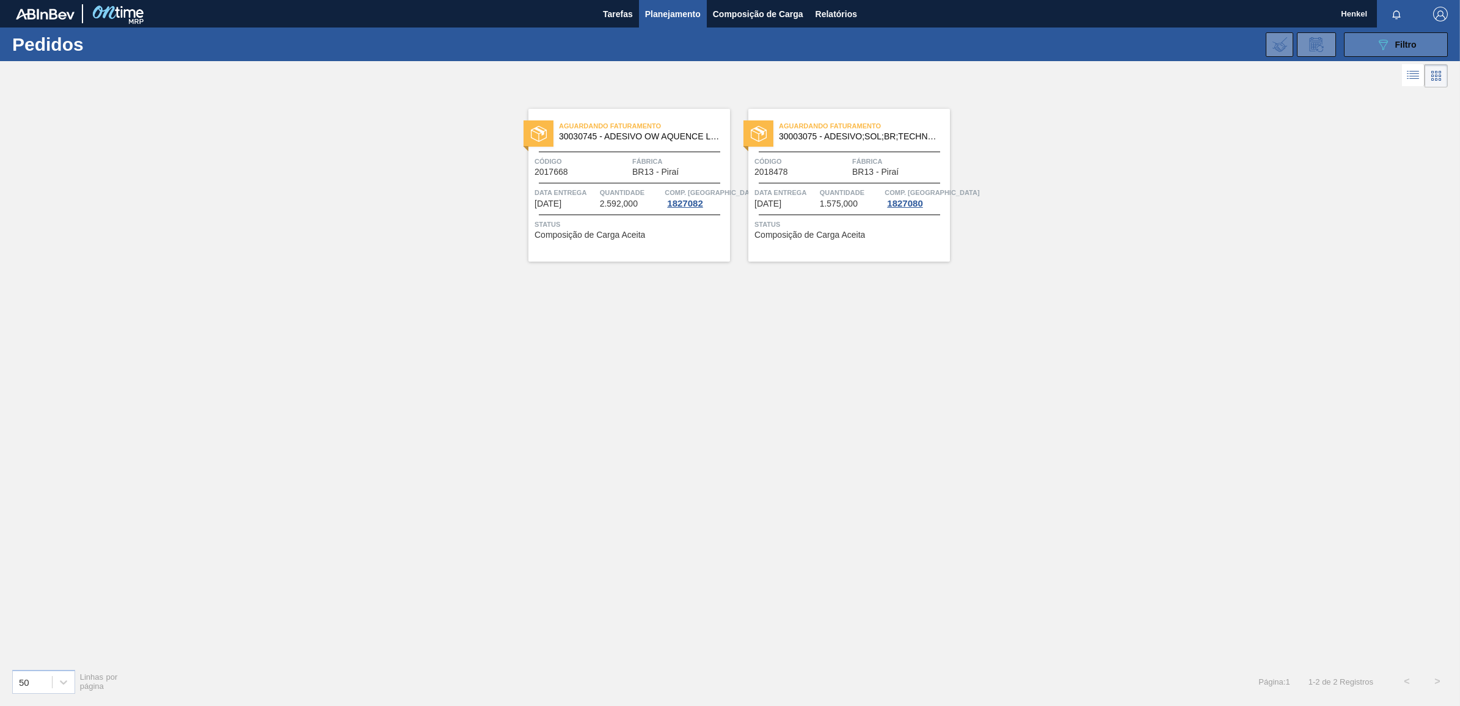 The width and height of the screenshot is (1460, 706). What do you see at coordinates (548, 203) in the screenshot?
I see `span: 10/09/2025` at bounding box center [548, 203].